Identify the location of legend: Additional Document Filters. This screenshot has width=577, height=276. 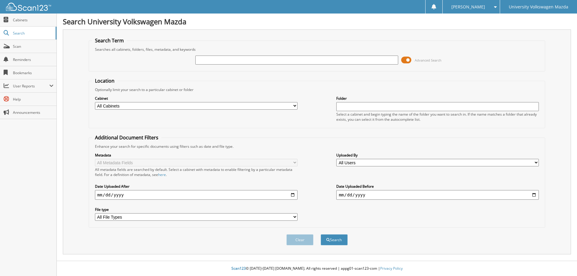
(127, 138).